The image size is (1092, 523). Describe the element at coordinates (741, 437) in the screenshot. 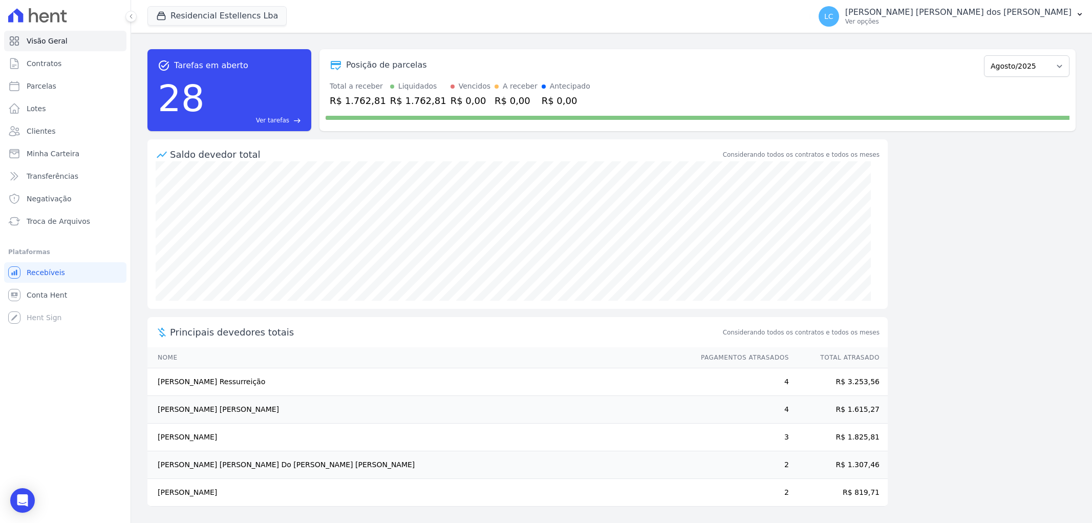

I see `td: 3` at that location.